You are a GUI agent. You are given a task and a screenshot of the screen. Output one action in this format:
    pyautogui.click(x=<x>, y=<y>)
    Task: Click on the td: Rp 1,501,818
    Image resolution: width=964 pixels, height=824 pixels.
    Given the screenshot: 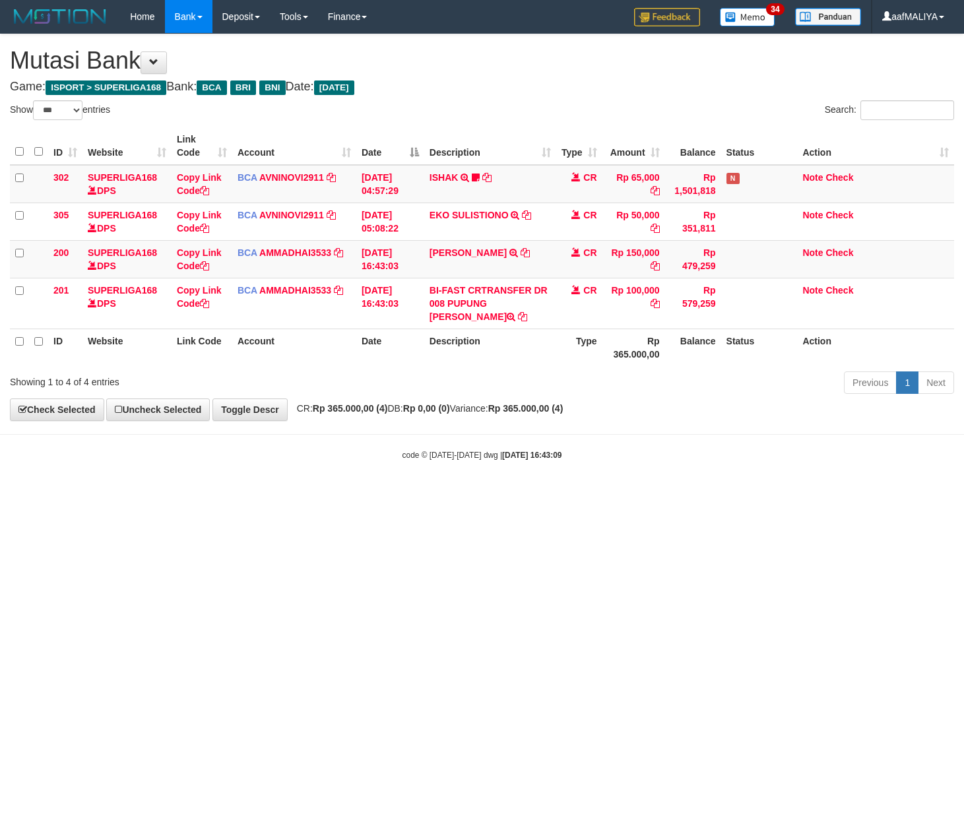 What is the action you would take?
    pyautogui.click(x=693, y=184)
    